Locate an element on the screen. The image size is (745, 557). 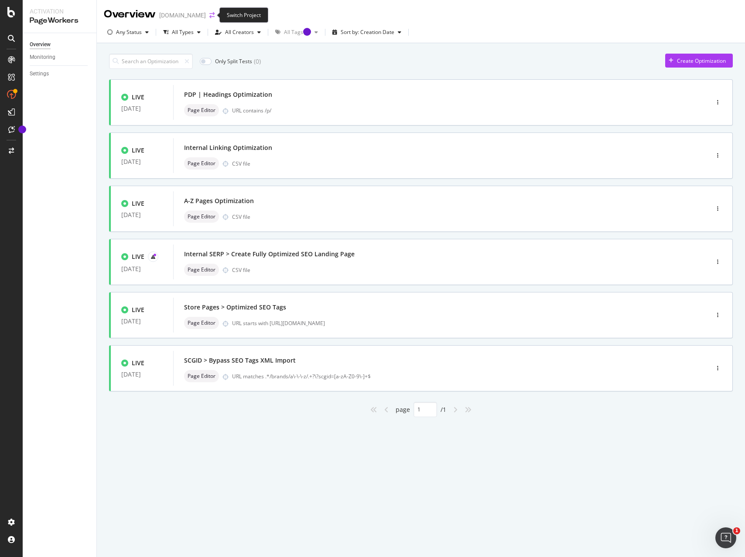
div: angle-right is located at coordinates (455, 410).